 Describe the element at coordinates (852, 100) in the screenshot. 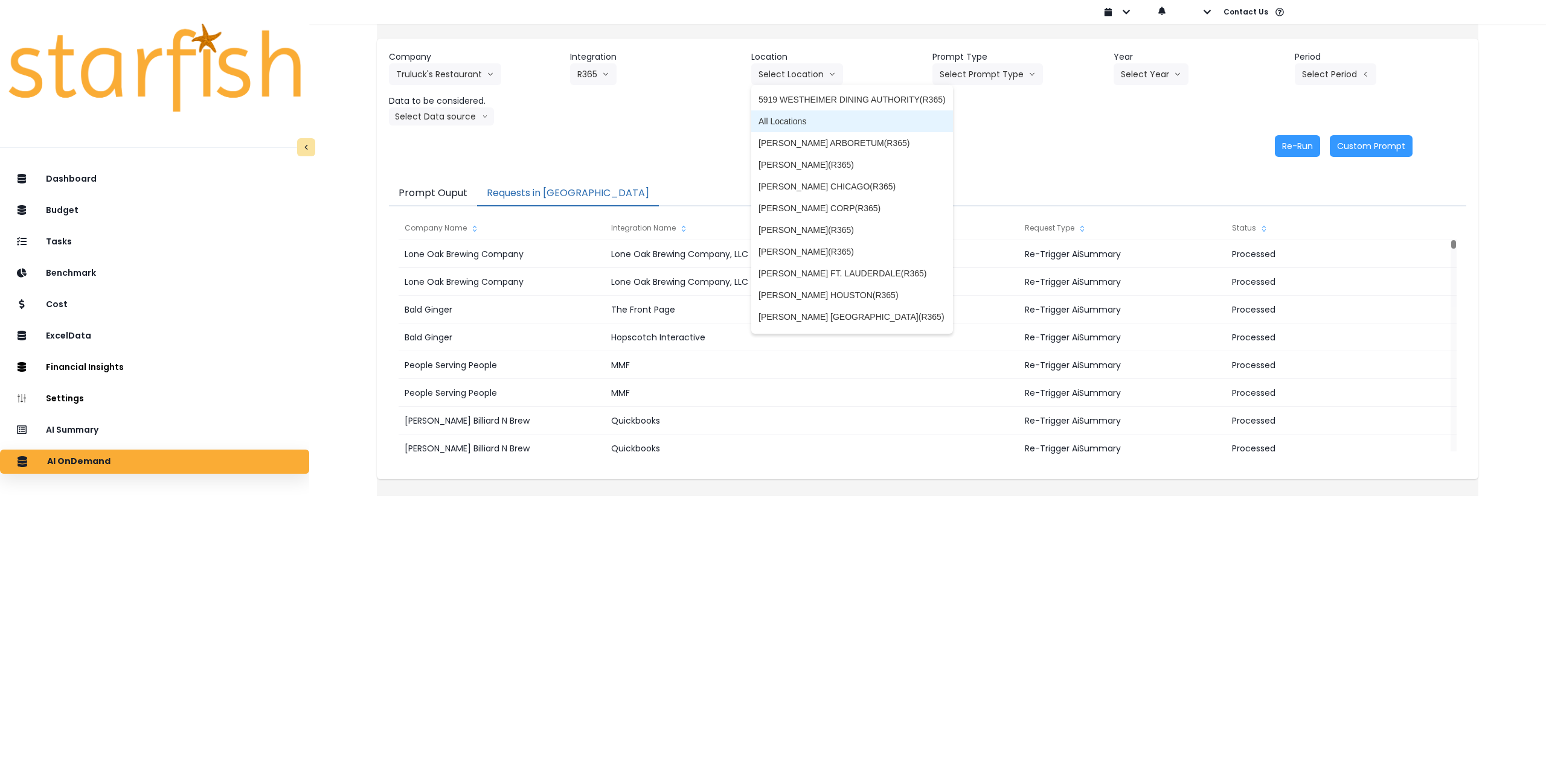

I see `span: 5919 WESTHEIMER DINING AUTHORITY(R365)` at that location.